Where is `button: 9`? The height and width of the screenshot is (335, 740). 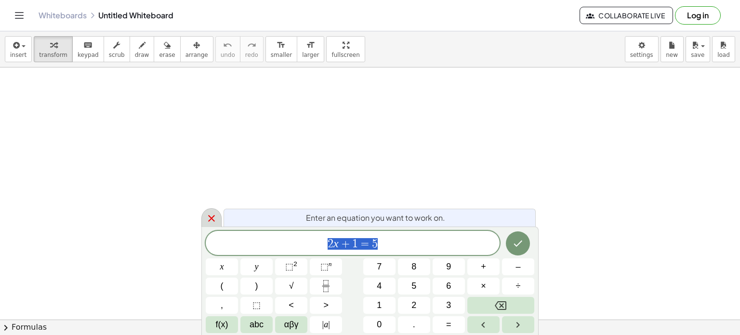
button: 9 is located at coordinates (448, 266).